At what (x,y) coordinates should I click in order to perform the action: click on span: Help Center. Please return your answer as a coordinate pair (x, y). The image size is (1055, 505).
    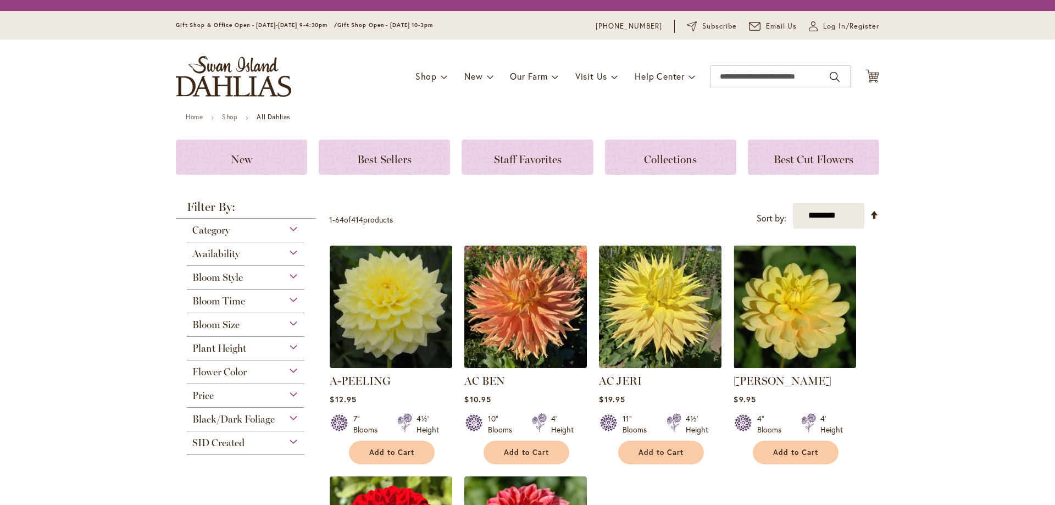
    Looking at the image, I should click on (659, 76).